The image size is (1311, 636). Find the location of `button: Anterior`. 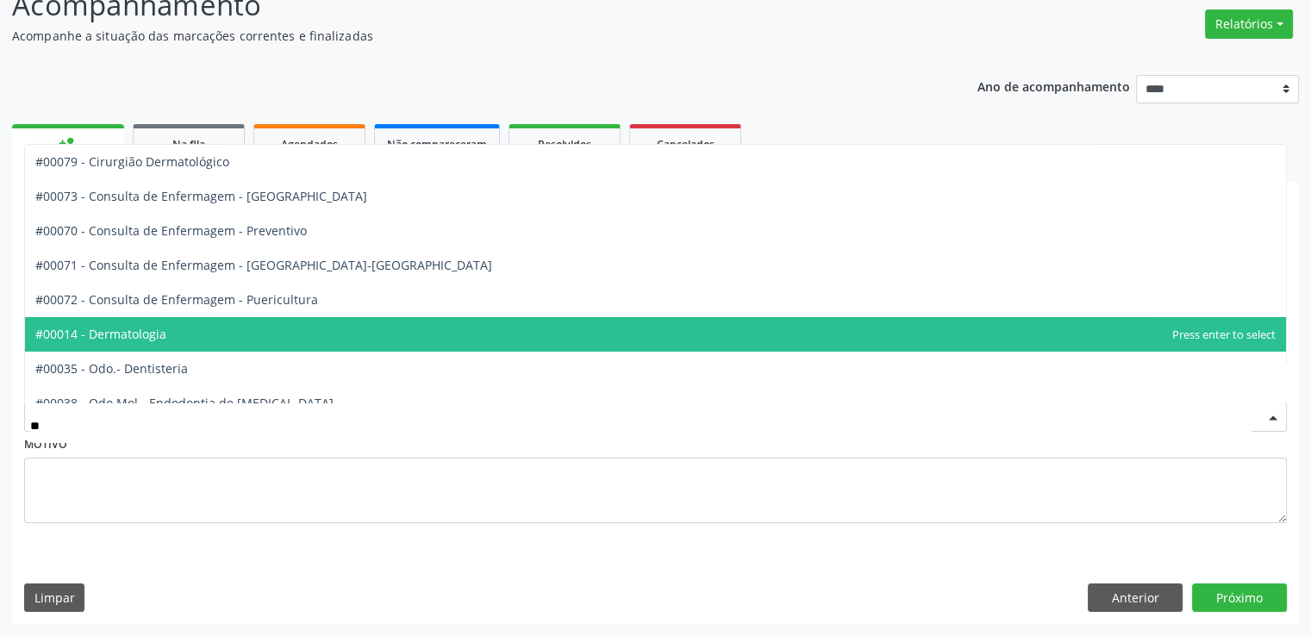

button: Anterior is located at coordinates (1135, 598).